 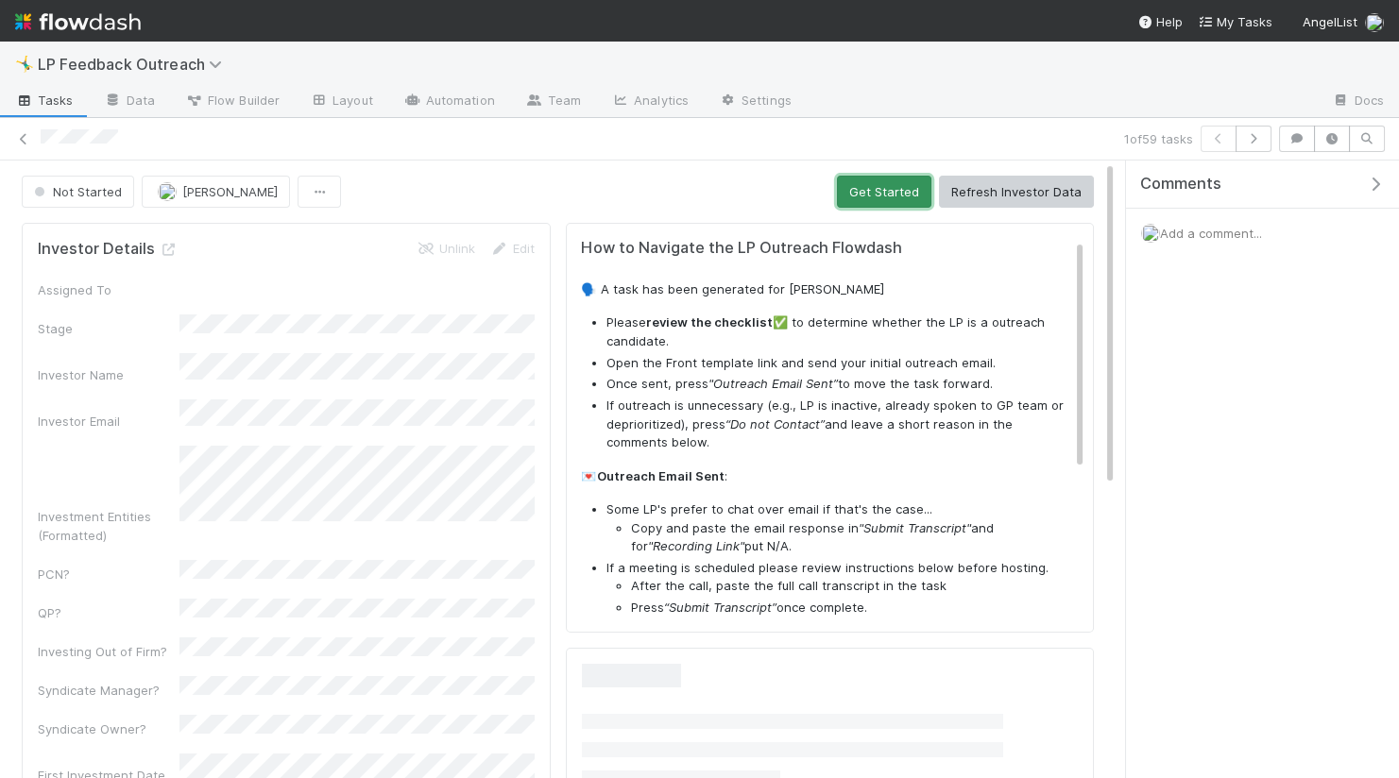 I want to click on a: Unlink, so click(x=446, y=248).